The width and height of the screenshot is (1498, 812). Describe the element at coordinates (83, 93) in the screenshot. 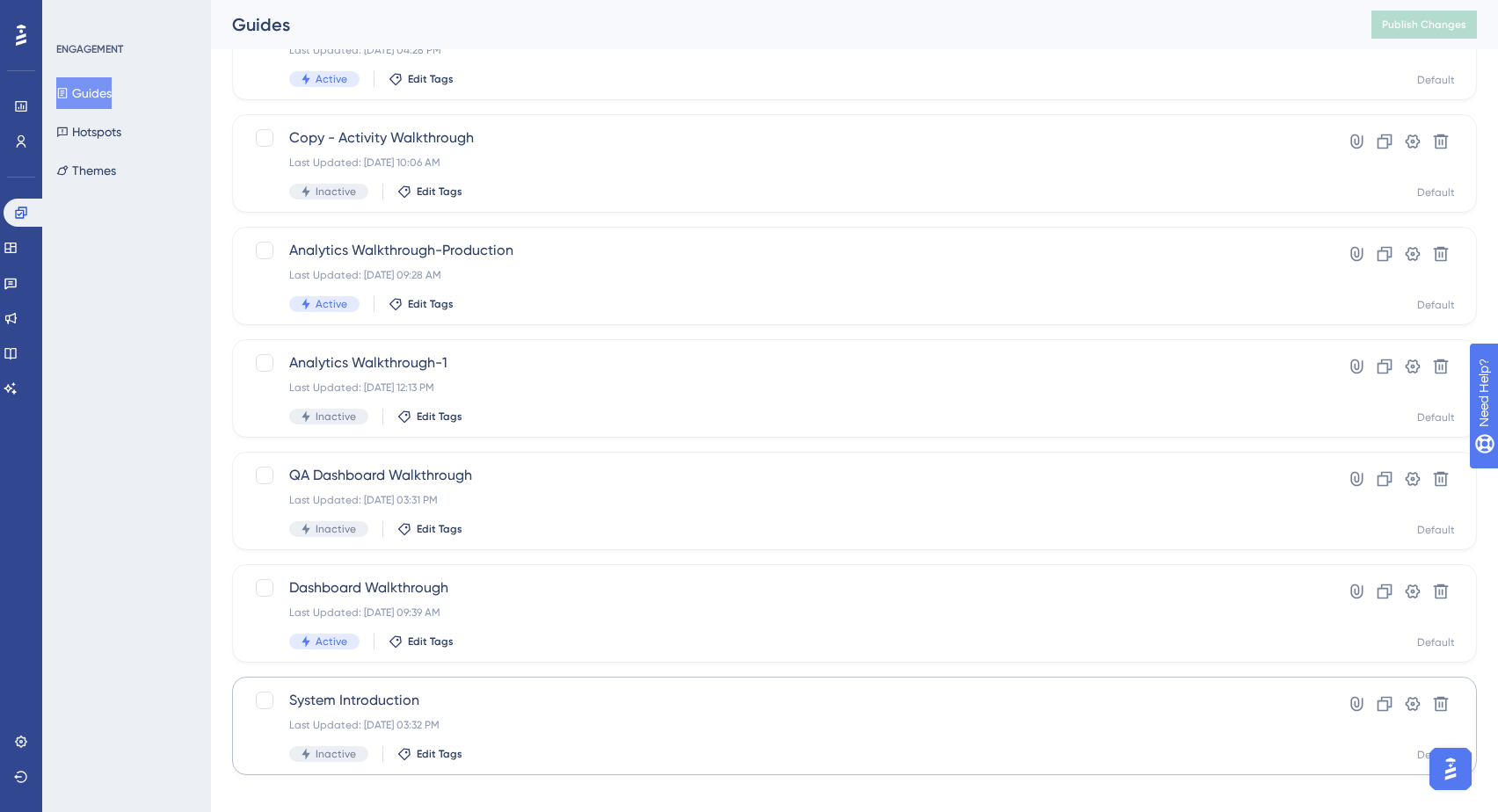

I see `button: Guides` at that location.